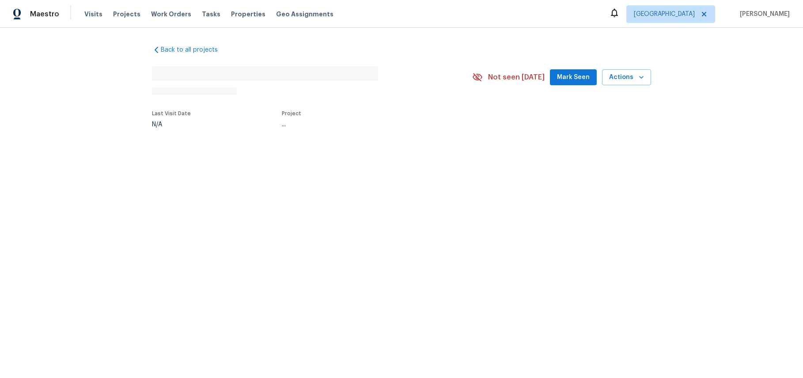 The image size is (803, 378). Describe the element at coordinates (171, 113) in the screenshot. I see `span: Last Visit Date` at that location.